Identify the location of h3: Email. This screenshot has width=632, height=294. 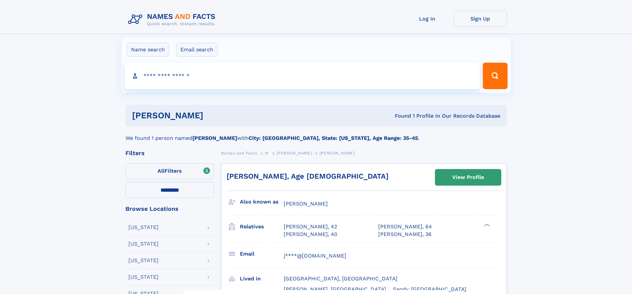
(262, 254).